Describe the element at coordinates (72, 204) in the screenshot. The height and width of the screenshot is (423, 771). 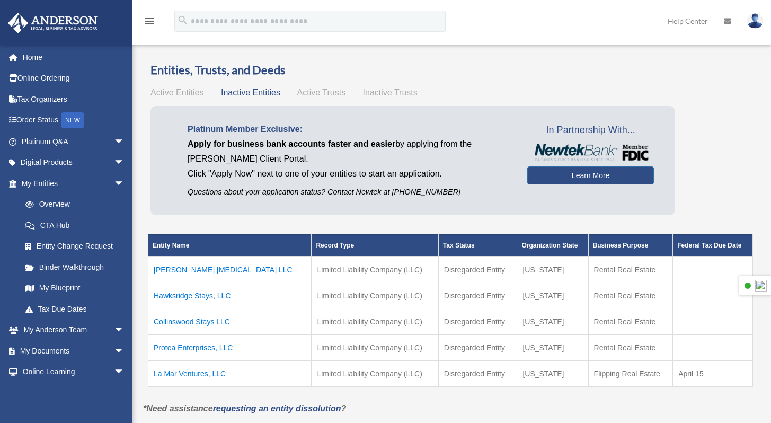
I see `a: Overview` at that location.